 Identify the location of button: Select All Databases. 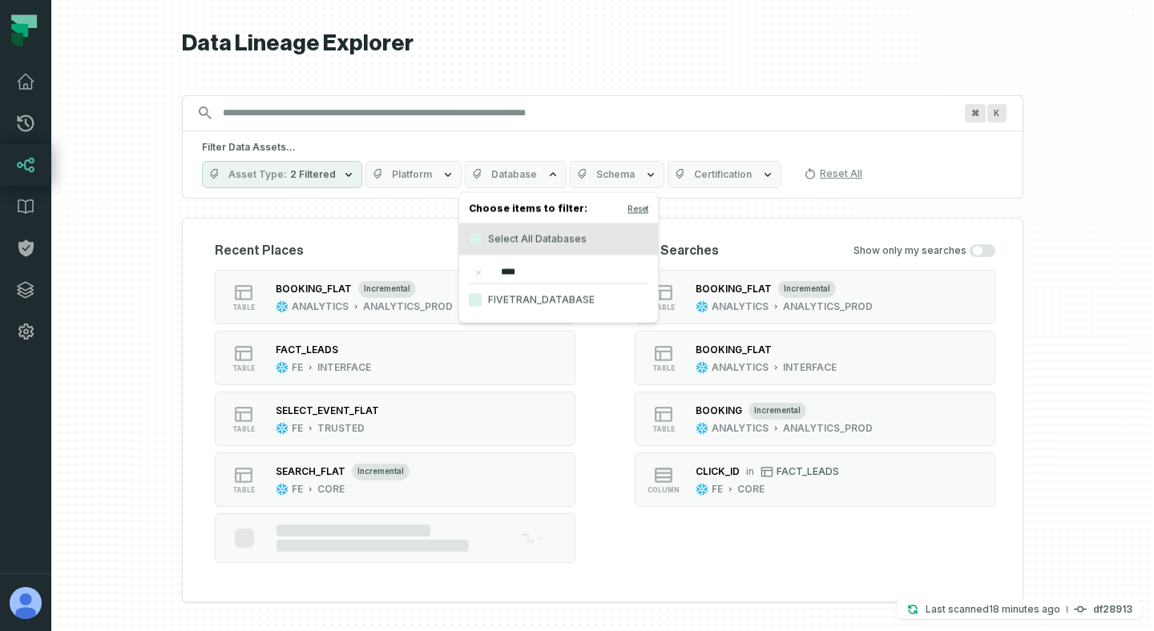
(475, 240).